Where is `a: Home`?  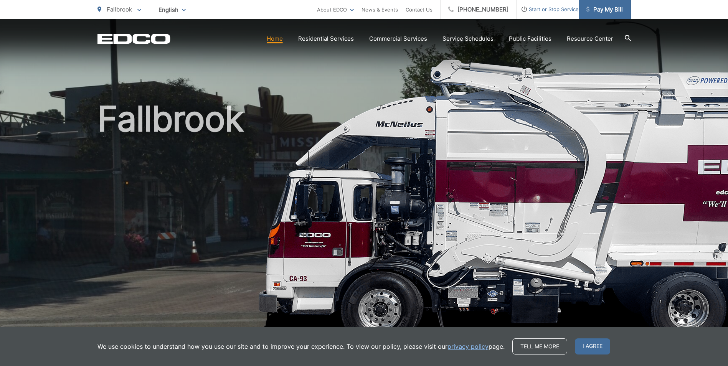 a: Home is located at coordinates (275, 39).